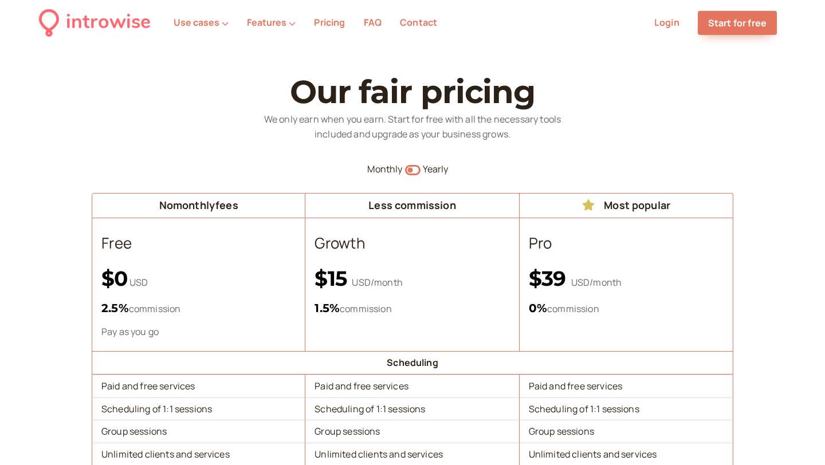  I want to click on h1: Our fair pricing, so click(413, 92).